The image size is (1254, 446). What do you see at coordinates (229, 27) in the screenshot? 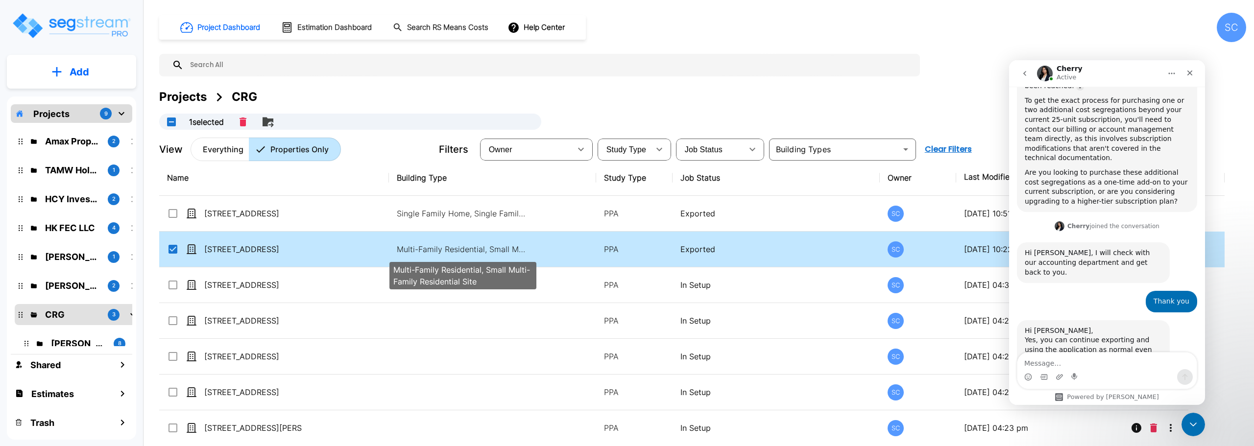
I see `h1: Project Dashboard` at bounding box center [229, 27].